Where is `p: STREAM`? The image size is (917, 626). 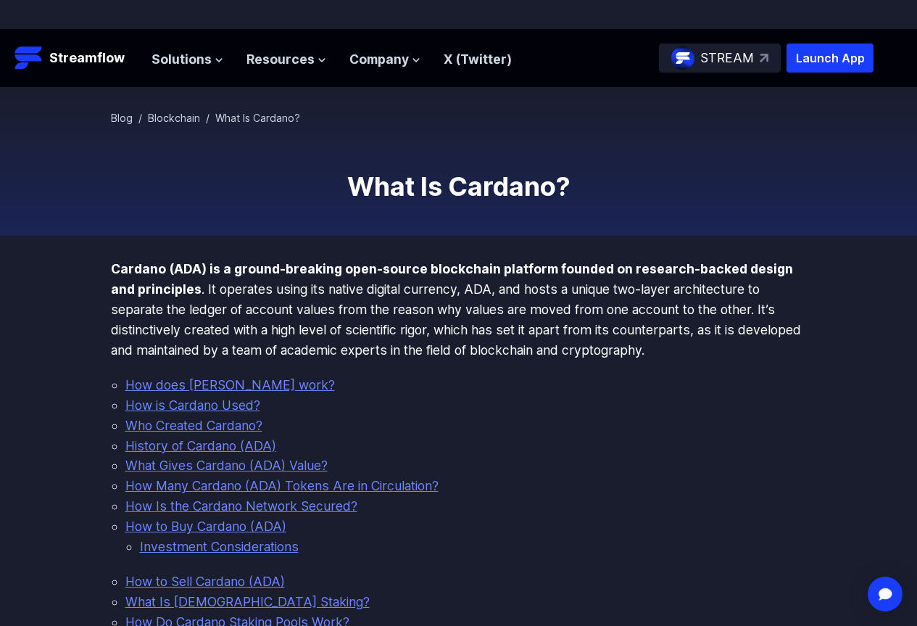
p: STREAM is located at coordinates (727, 58).